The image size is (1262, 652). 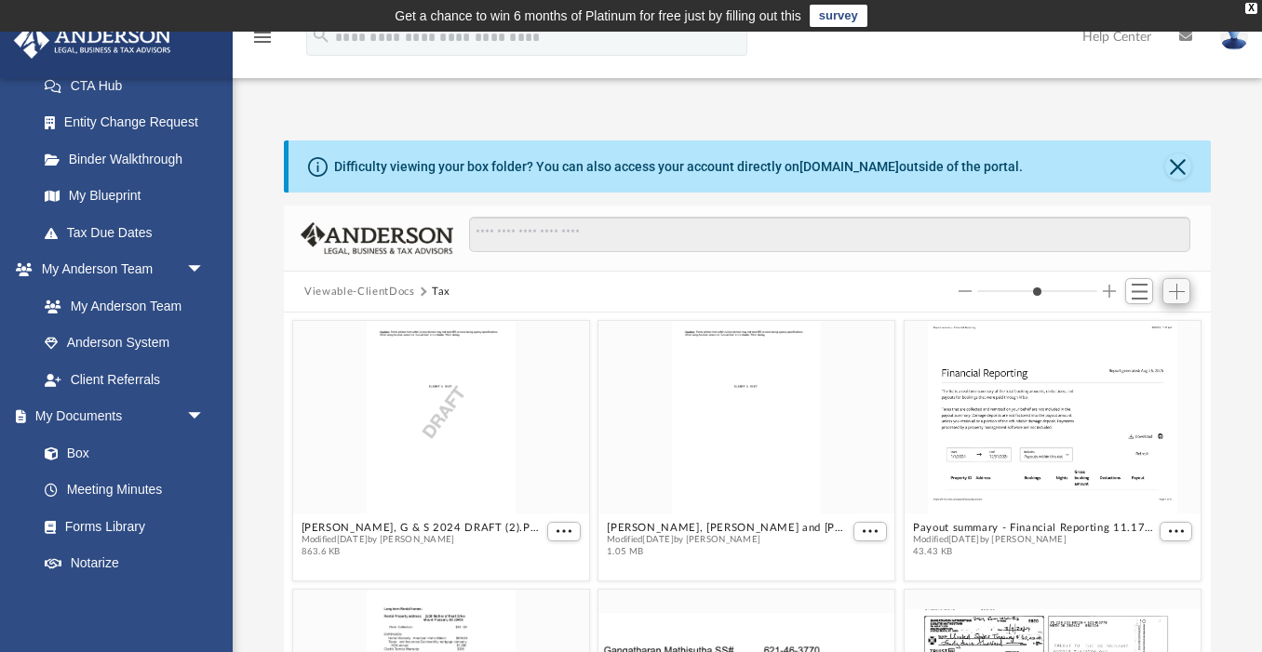 What do you see at coordinates (125, 196) in the screenshot?
I see `a: My Blueprint` at bounding box center [125, 196].